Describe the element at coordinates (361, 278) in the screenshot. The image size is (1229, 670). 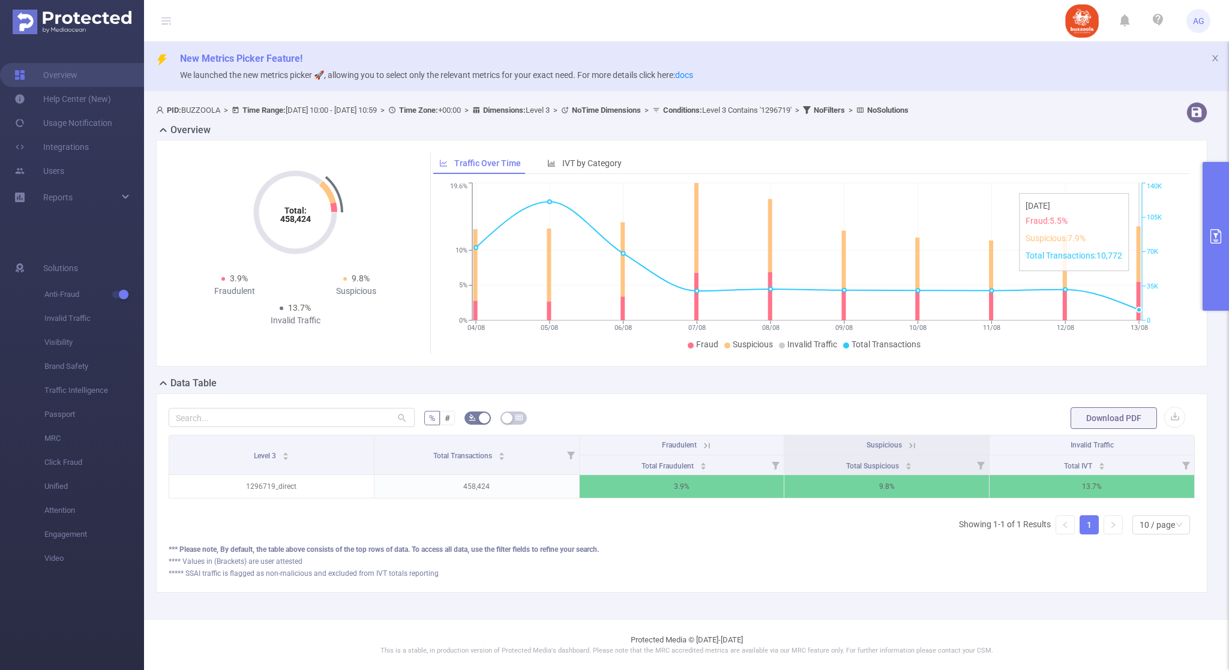
I see `span: 9.8%` at that location.